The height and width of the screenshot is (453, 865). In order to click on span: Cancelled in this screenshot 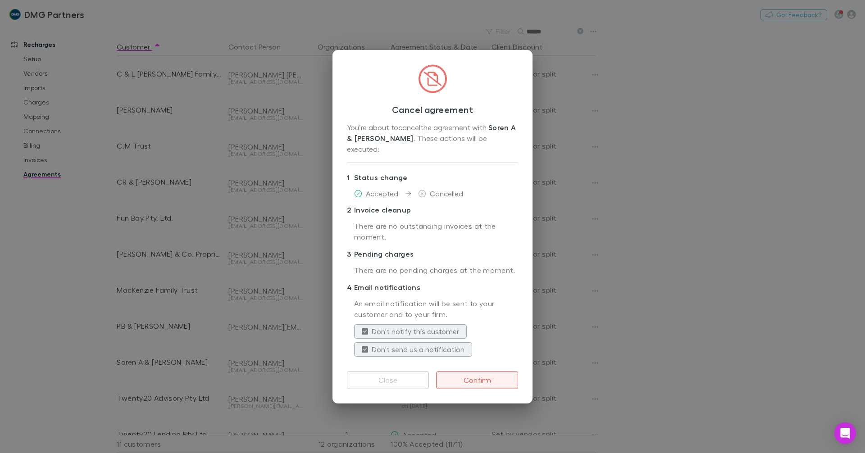, I will do `click(447, 193)`.